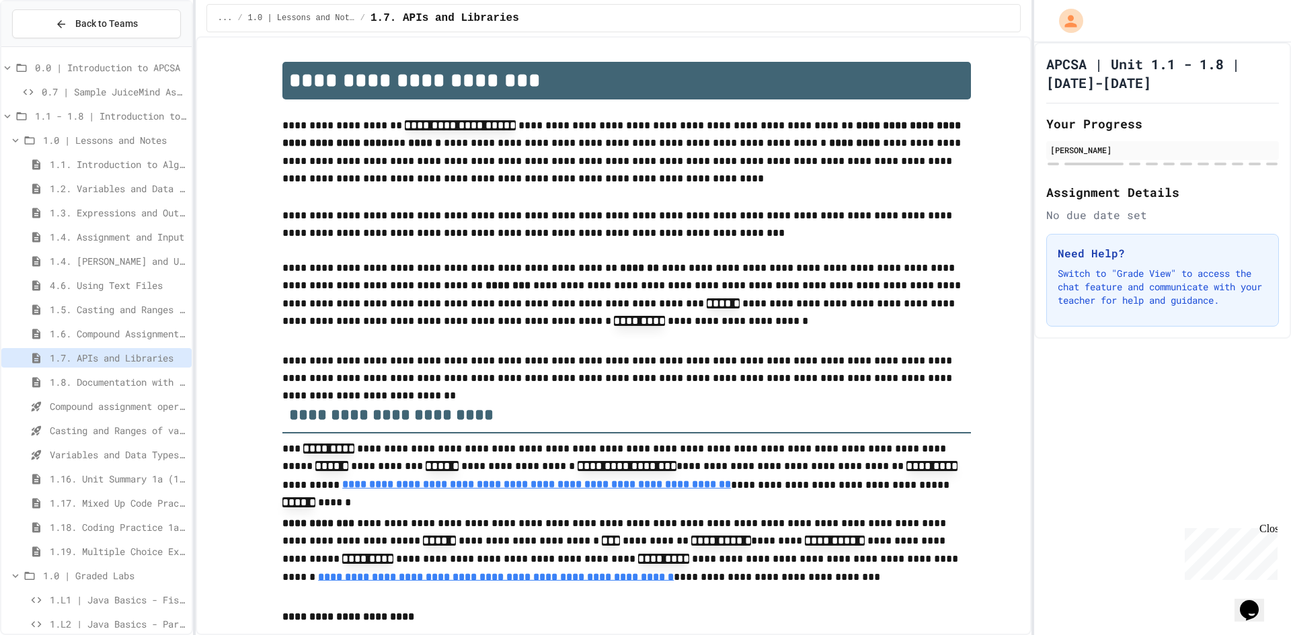 The height and width of the screenshot is (635, 1291). Describe the element at coordinates (118, 479) in the screenshot. I see `span: 1.16. Unit Summary 1a (1.1-1.6)` at that location.